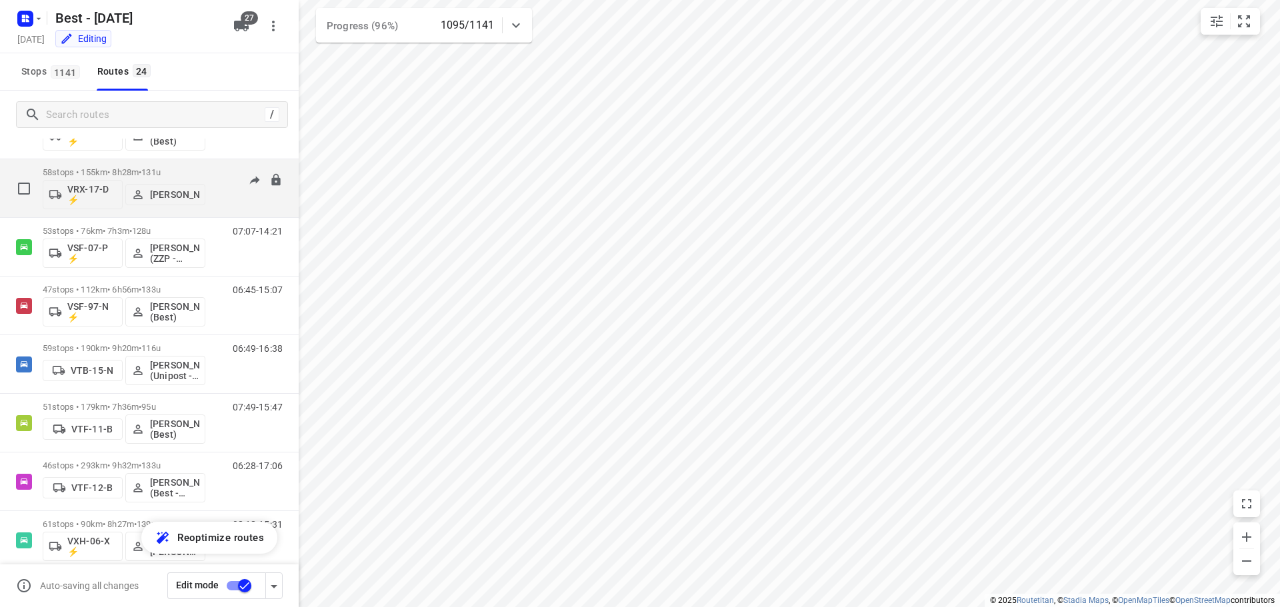 The image size is (1280, 607). Describe the element at coordinates (1202, 601) in the screenshot. I see `a: OpenStreetMap` at that location.